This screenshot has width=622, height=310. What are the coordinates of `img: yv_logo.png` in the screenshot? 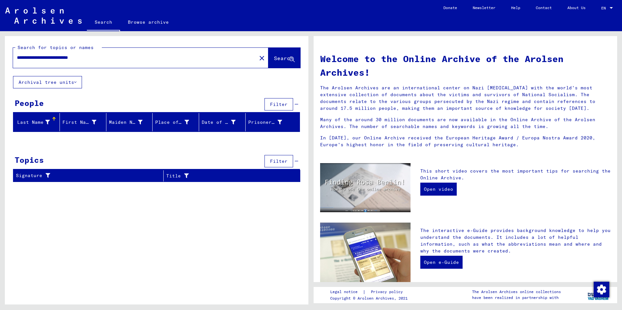 It's located at (598, 295).